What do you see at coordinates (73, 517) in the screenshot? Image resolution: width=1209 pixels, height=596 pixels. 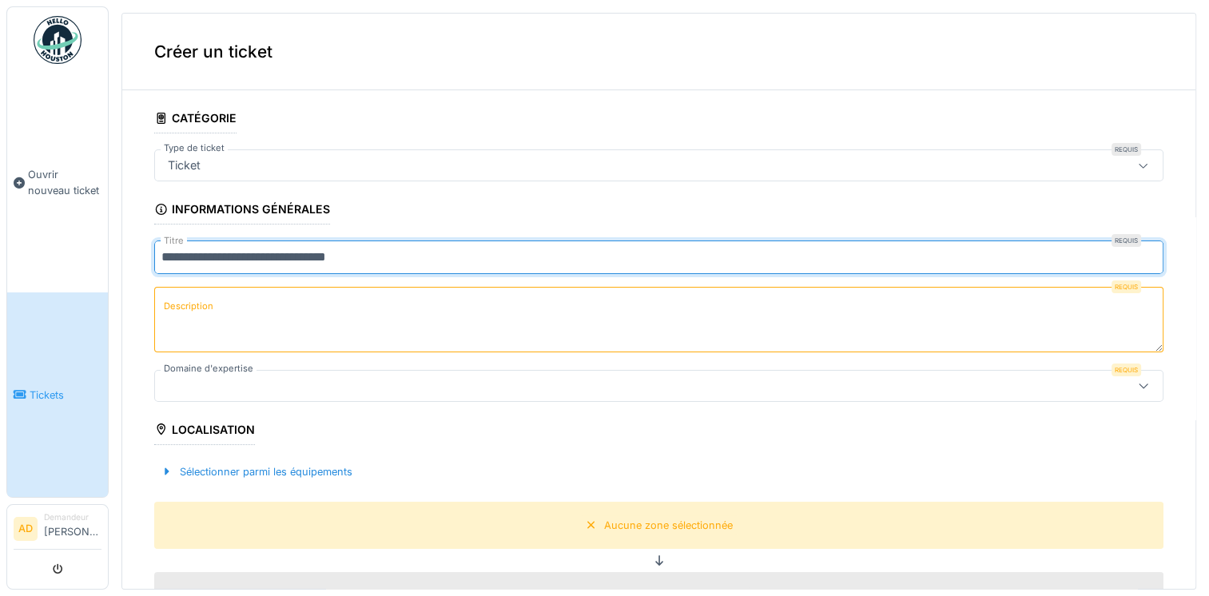 I see `div: Demandeur` at bounding box center [73, 517].